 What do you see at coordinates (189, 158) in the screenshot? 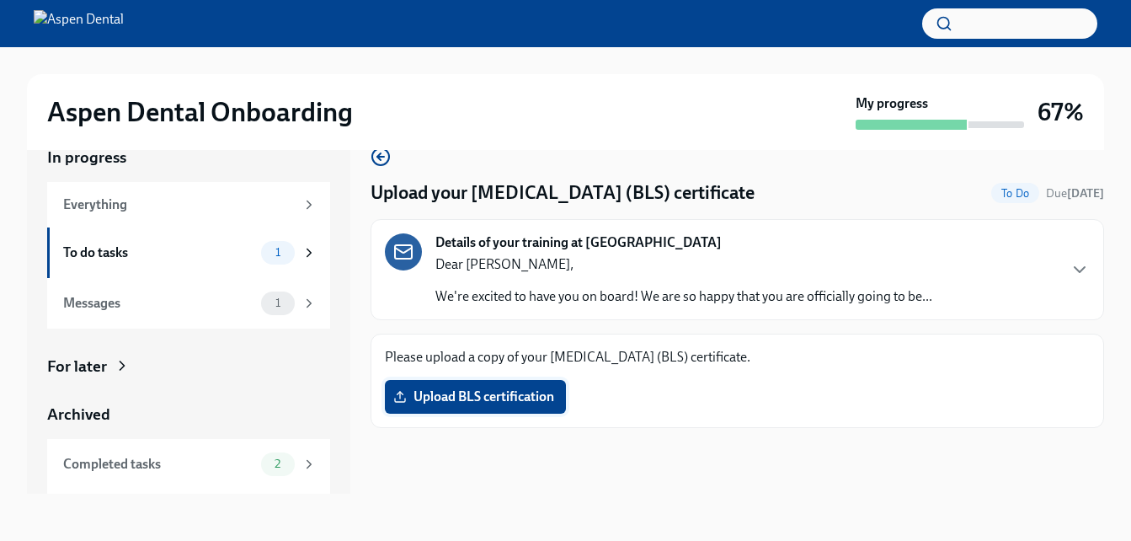
I see `a: In progress` at bounding box center [189, 158].